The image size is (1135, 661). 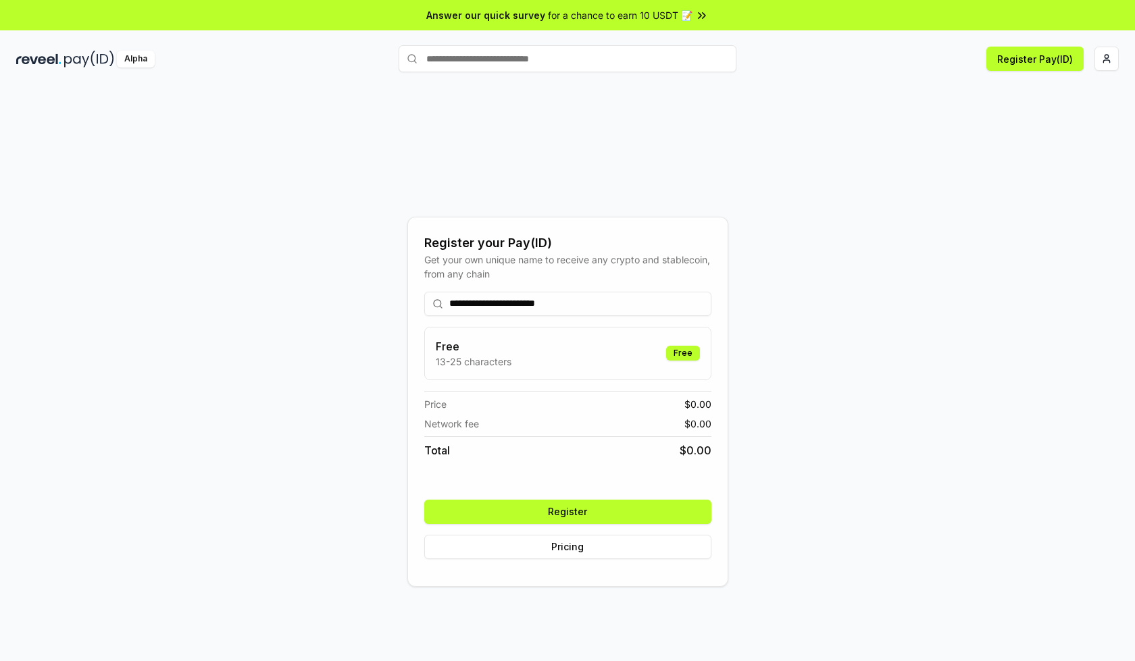 I want to click on span: for a chance to earn 10 USDT 📝, so click(x=620, y=15).